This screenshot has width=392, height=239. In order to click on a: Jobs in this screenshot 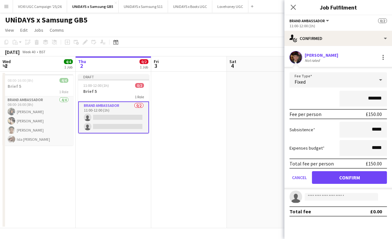, I will do `click(39, 30)`.